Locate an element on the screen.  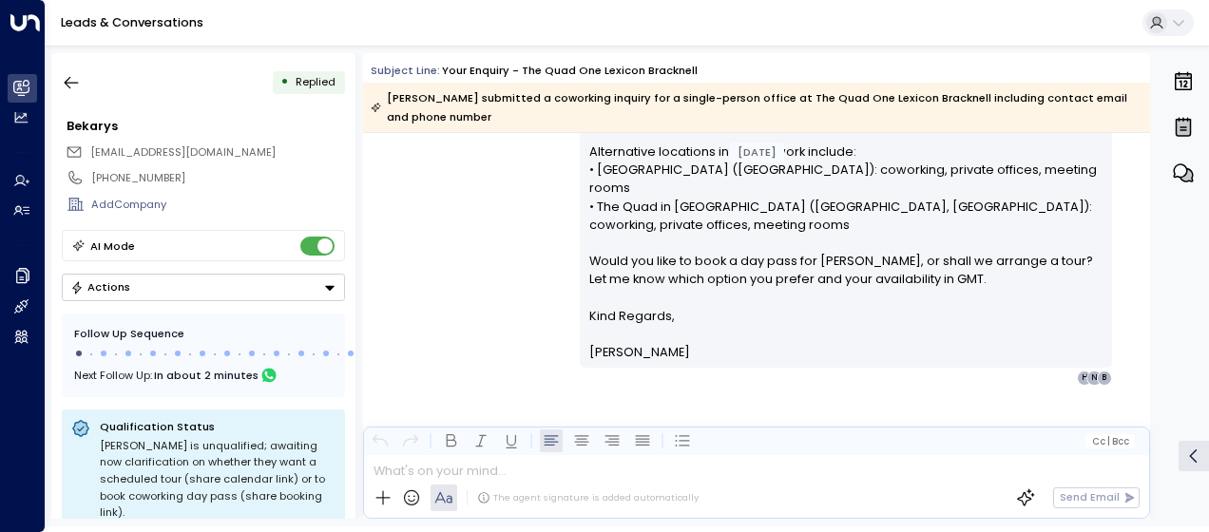
div: Your enquiry - The Quad One Lexicon Bracknell is located at coordinates (569, 70).